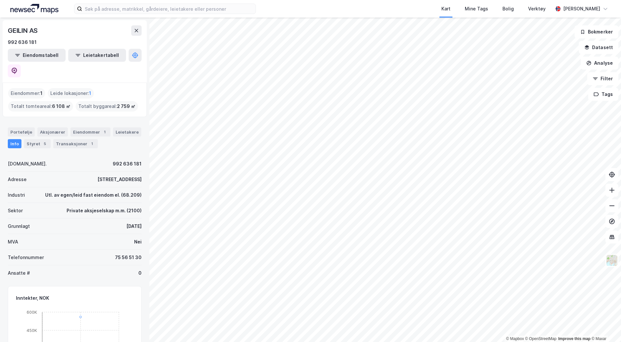 The height and width of the screenshot is (342, 621). Describe the element at coordinates (612, 260) in the screenshot. I see `img: Z` at that location.